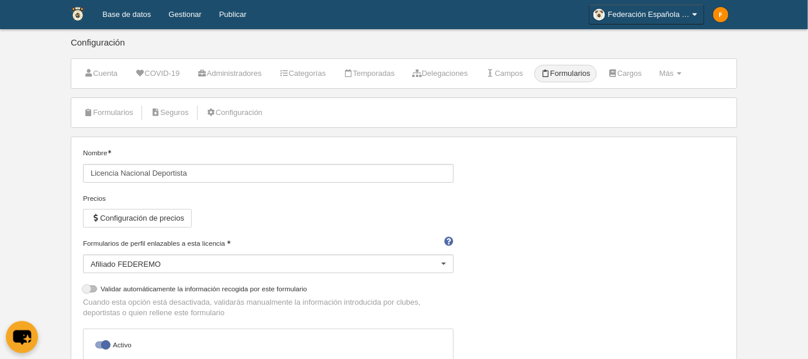  I want to click on input: Nombre, so click(268, 174).